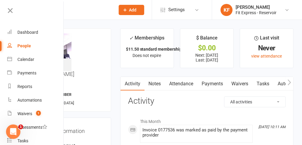  I want to click on div: Assessments, so click(32, 127).